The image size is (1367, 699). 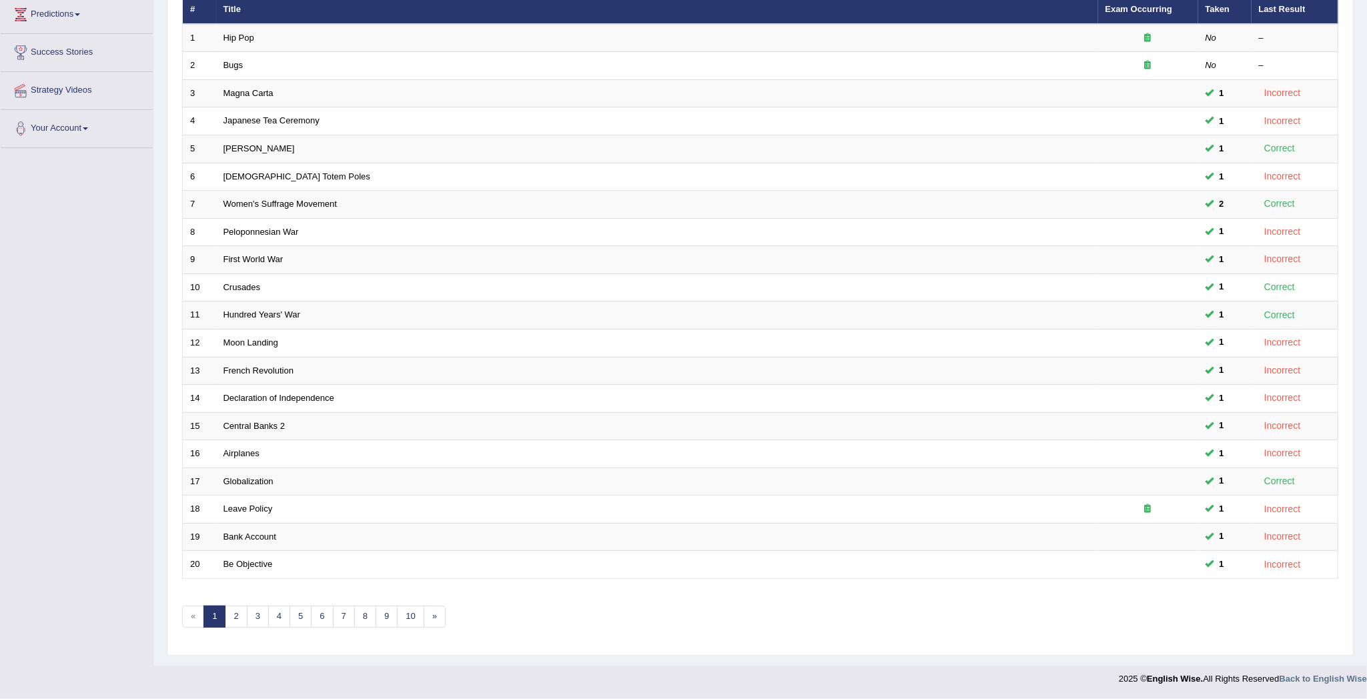 What do you see at coordinates (410, 616) in the screenshot?
I see `a: 10` at bounding box center [410, 616].